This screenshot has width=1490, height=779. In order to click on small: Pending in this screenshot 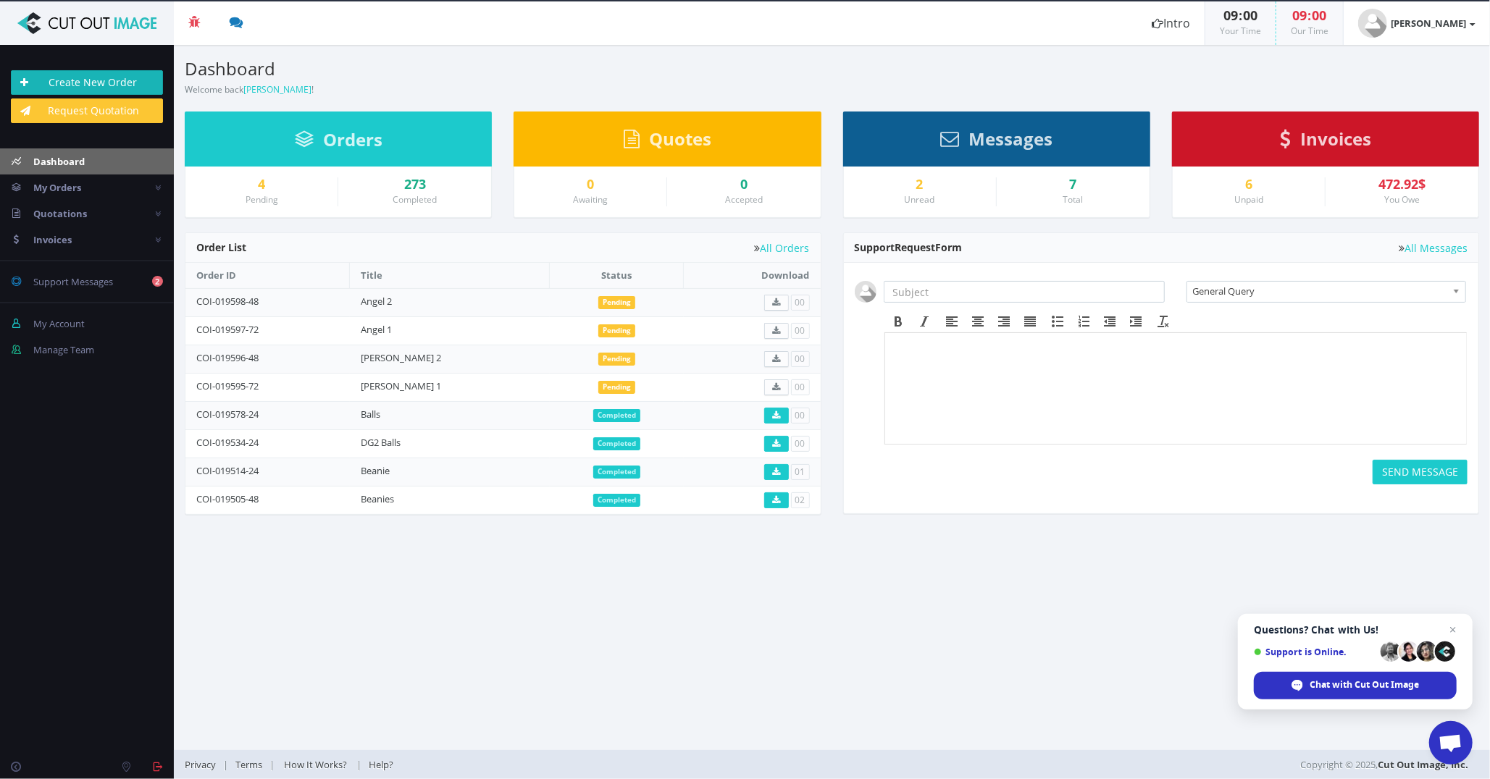, I will do `click(261, 199)`.